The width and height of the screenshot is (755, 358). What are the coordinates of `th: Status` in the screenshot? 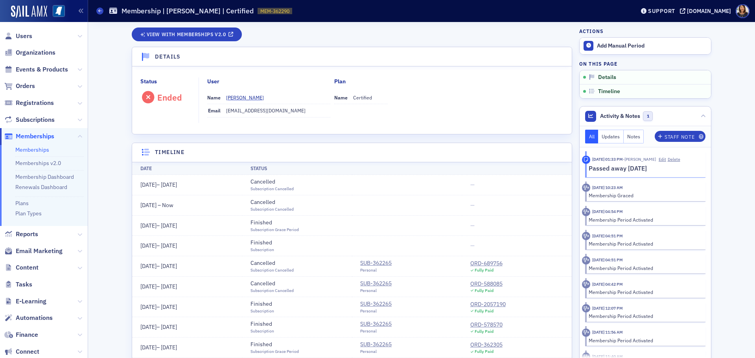 It's located at (297, 168).